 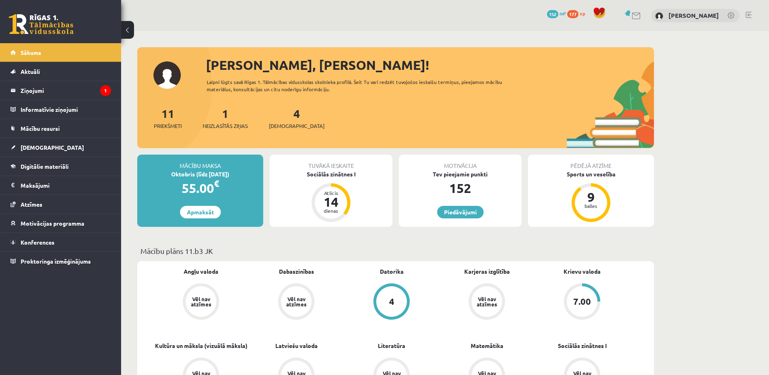 I want to click on a: Krievu valoda, so click(x=582, y=271).